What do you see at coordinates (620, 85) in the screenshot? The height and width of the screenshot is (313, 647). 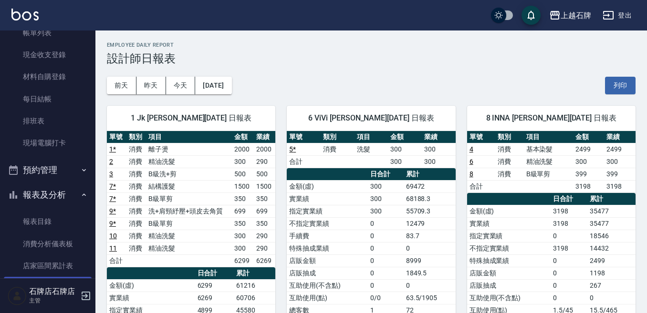 I see `button: 列印` at bounding box center [620, 85].